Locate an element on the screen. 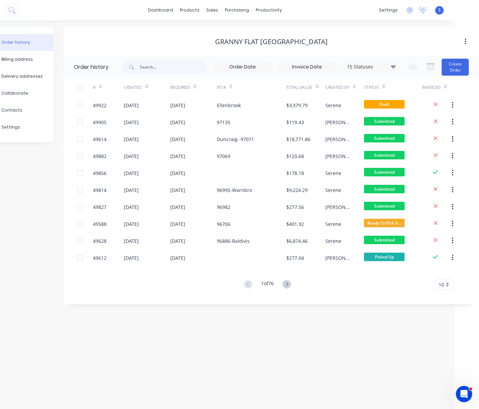 The width and height of the screenshot is (479, 409). span: Ready To Pick U... is located at coordinates (384, 223).